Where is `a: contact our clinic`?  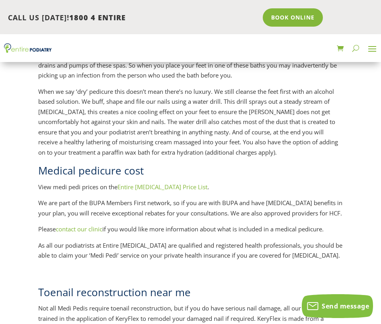 a: contact our clinic is located at coordinates (79, 229).